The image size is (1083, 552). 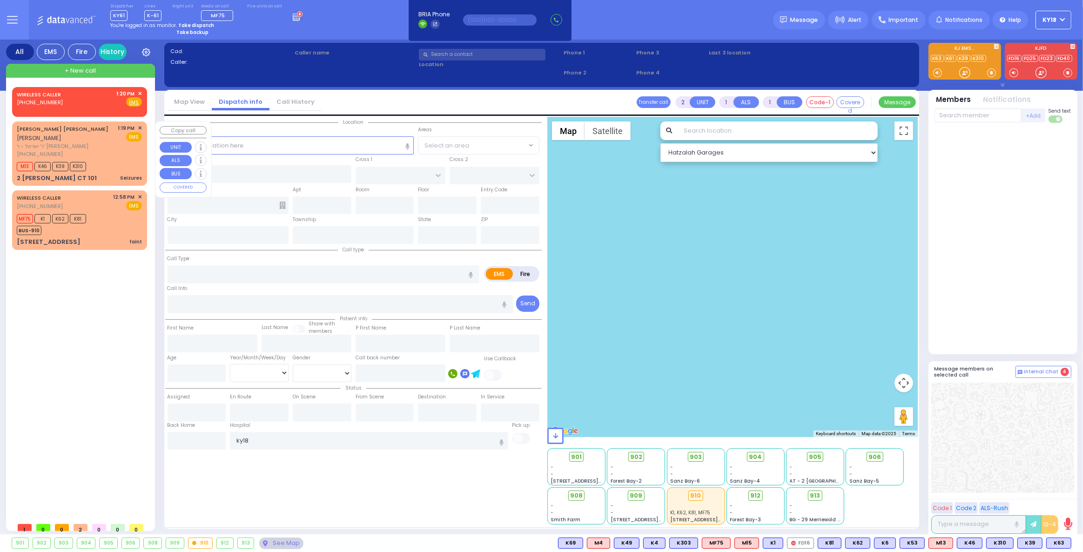 What do you see at coordinates (565, 431) in the screenshot?
I see `img: Google` at bounding box center [565, 431].